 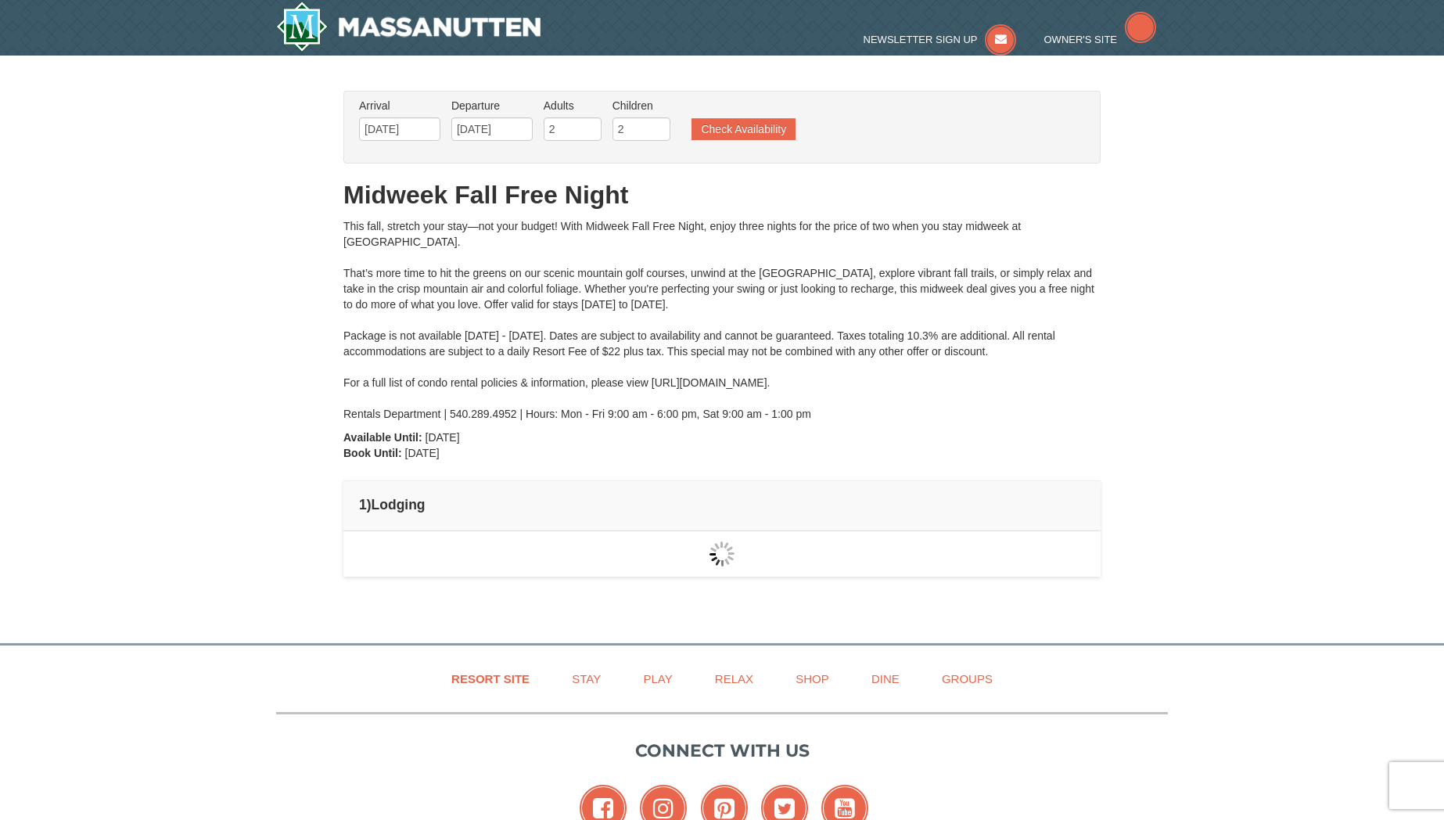 What do you see at coordinates (1101, 39) in the screenshot?
I see `a: Owner's Site` at bounding box center [1101, 39].